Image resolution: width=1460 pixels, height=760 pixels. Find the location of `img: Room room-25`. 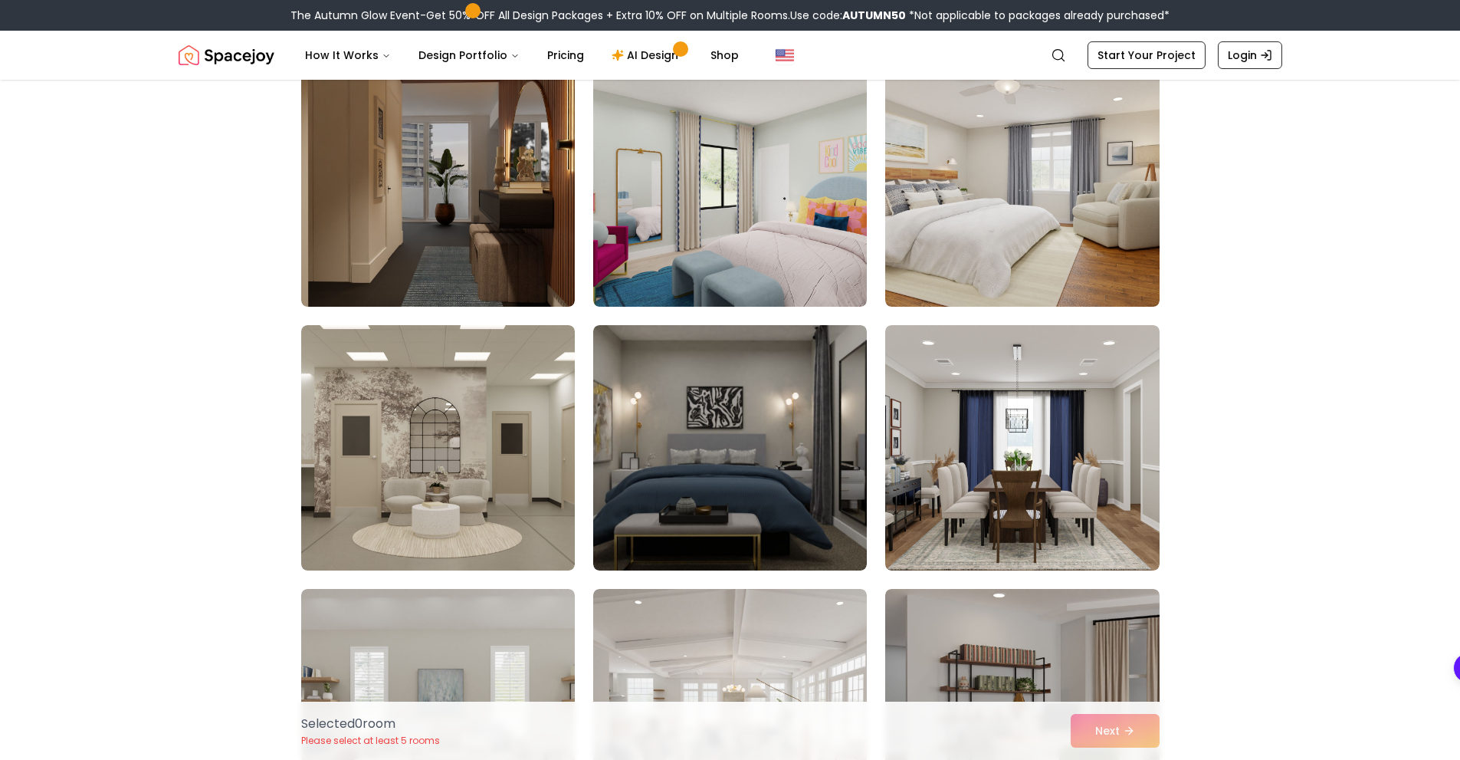

img: Room room-25 is located at coordinates (438, 448).